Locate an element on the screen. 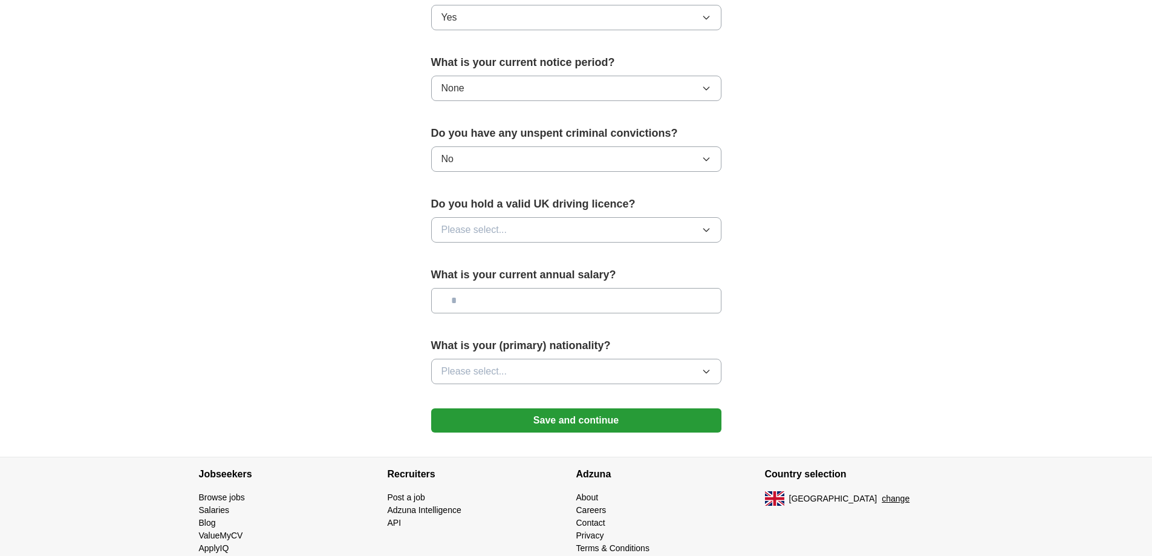  a: Blog is located at coordinates (207, 523).